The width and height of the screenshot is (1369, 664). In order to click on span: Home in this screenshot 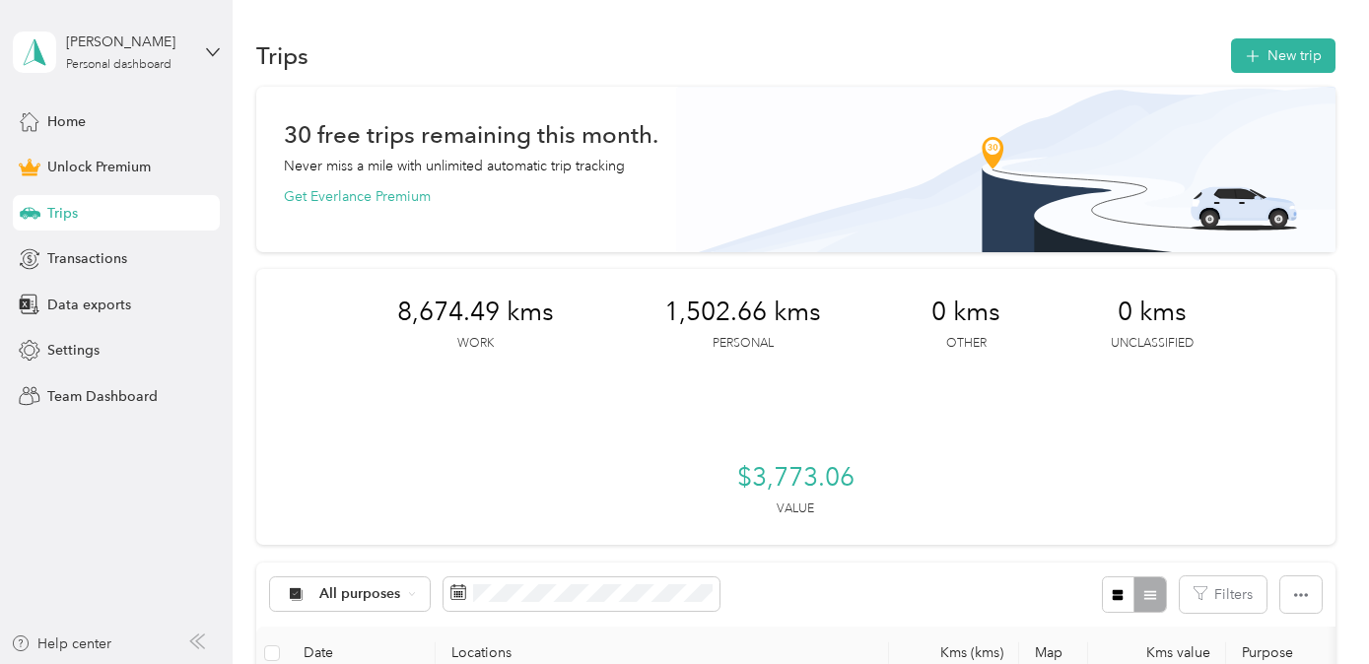, I will do `click(66, 121)`.